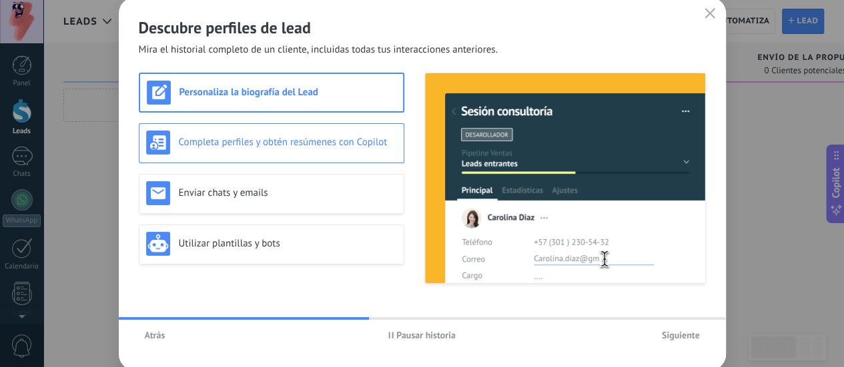 This screenshot has height=367, width=844. What do you see at coordinates (287, 142) in the screenshot?
I see `h3: Completa perfiles y obtén resúmenes con Copilot` at bounding box center [287, 142].